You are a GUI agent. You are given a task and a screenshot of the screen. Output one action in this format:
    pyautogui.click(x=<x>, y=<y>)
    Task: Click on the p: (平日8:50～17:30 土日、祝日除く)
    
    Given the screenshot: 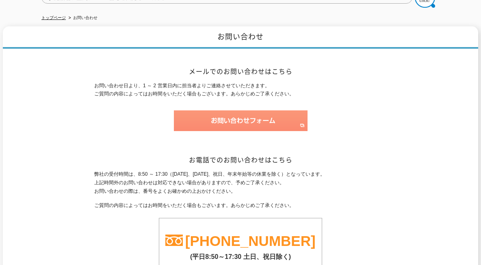 What is the action you would take?
    pyautogui.click(x=240, y=255)
    